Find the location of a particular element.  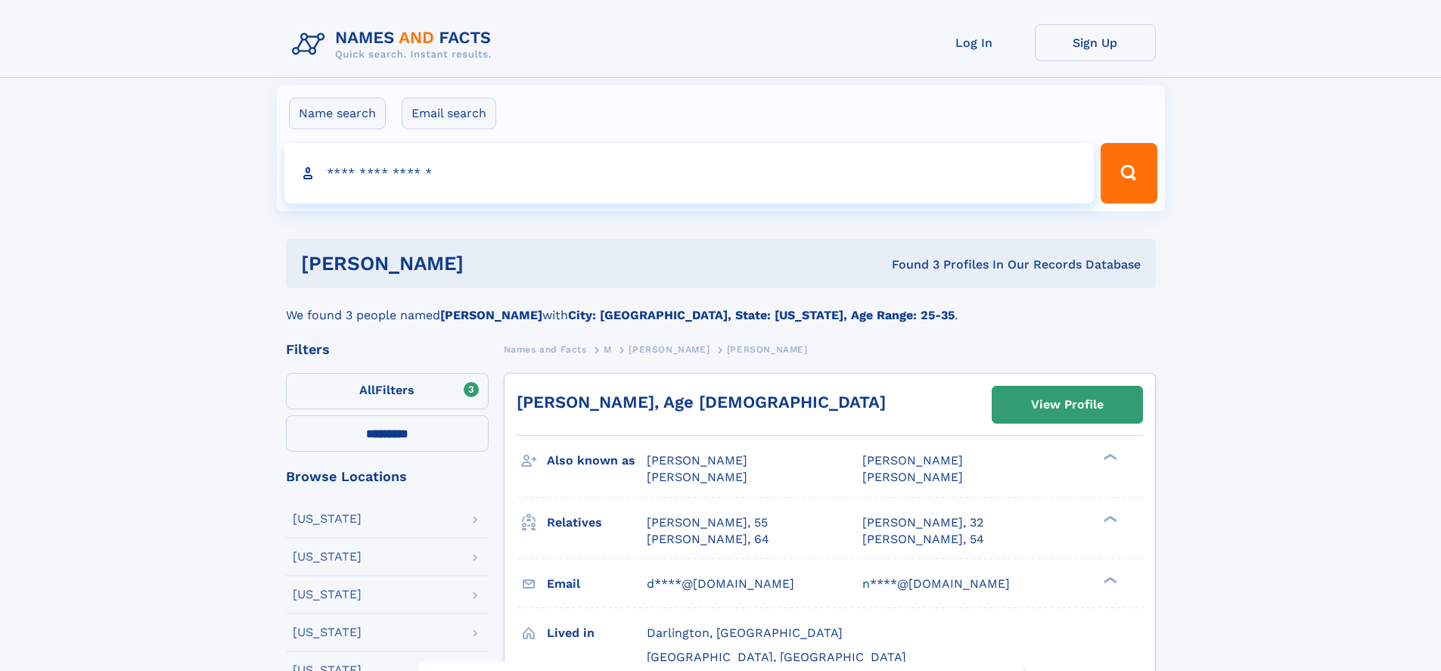

span: M is located at coordinates (608, 350).